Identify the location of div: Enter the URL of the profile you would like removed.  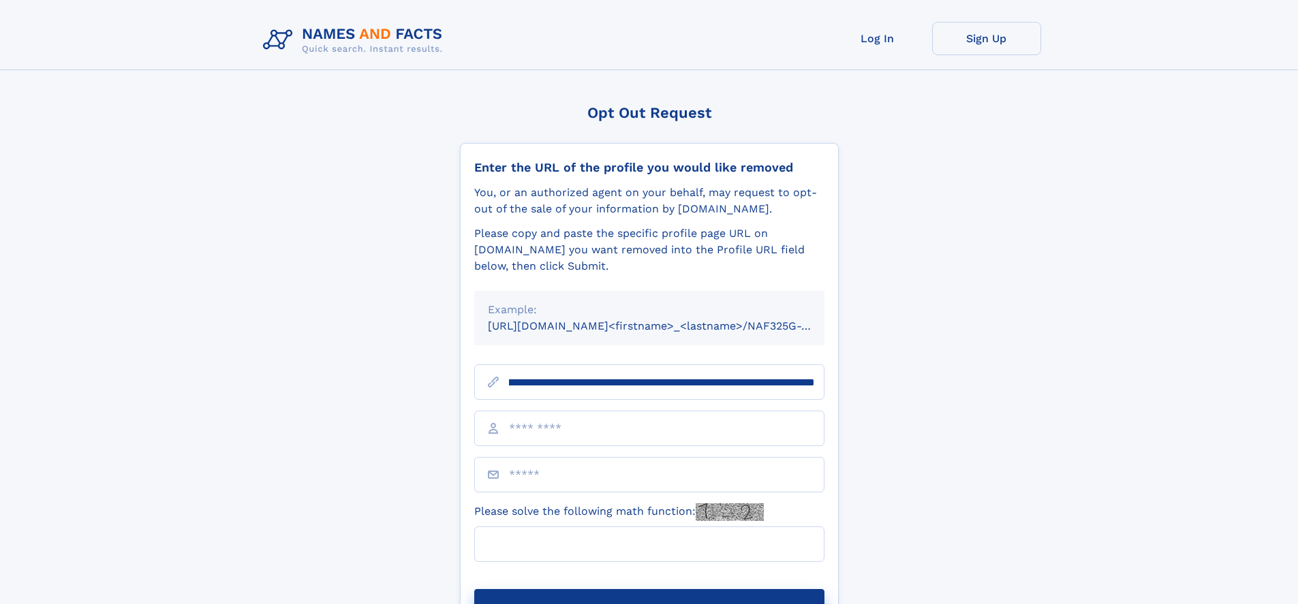
(649, 168).